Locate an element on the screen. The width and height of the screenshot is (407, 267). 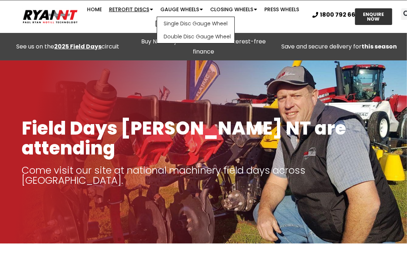
p: Buy Now Pay Later – 6 months interest-free finance is located at coordinates (204, 47).